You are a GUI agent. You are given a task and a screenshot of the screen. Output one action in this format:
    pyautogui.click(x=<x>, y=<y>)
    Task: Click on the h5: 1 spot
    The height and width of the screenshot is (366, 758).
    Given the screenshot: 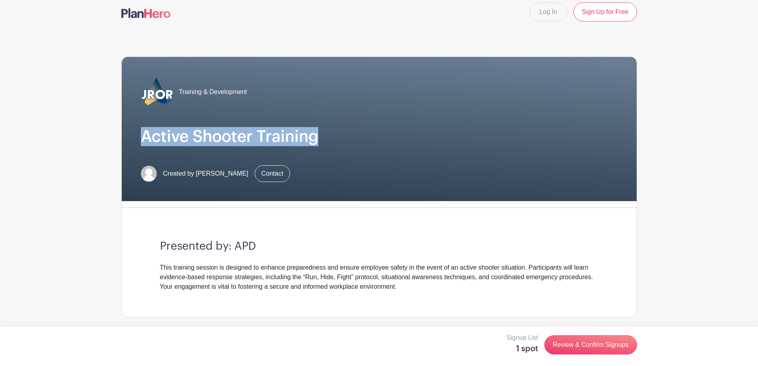 What is the action you would take?
    pyautogui.click(x=522, y=349)
    